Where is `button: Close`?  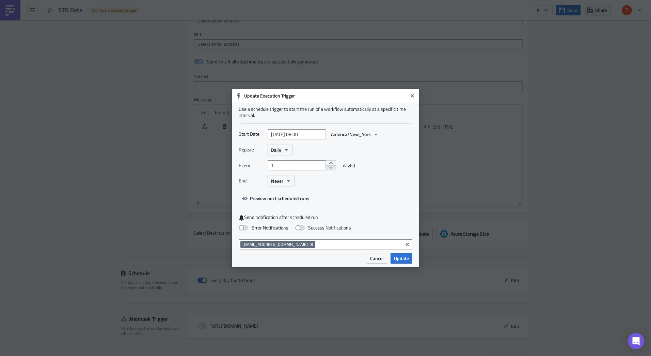
button: Close is located at coordinates (412, 96).